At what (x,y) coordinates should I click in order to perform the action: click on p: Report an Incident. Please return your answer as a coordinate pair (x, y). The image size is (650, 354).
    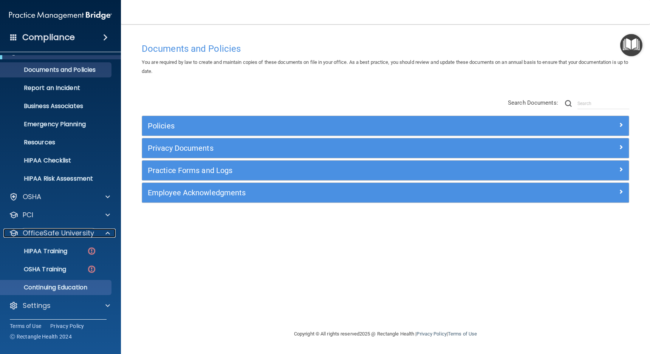
    Looking at the image, I should click on (56, 88).